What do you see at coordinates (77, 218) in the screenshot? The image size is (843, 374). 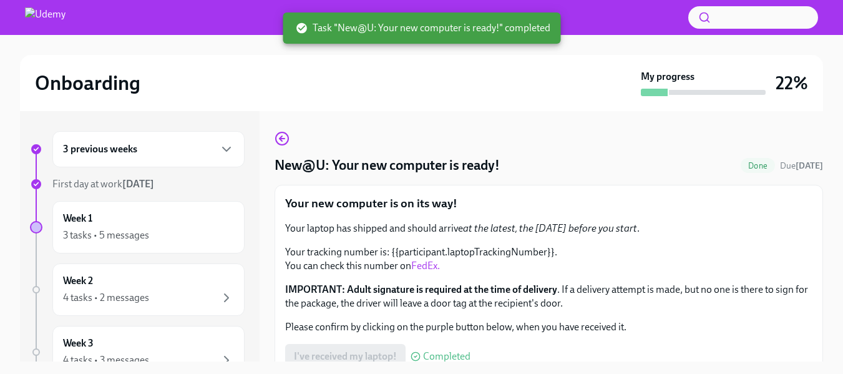 I see `h6: Week 1` at bounding box center [77, 218].